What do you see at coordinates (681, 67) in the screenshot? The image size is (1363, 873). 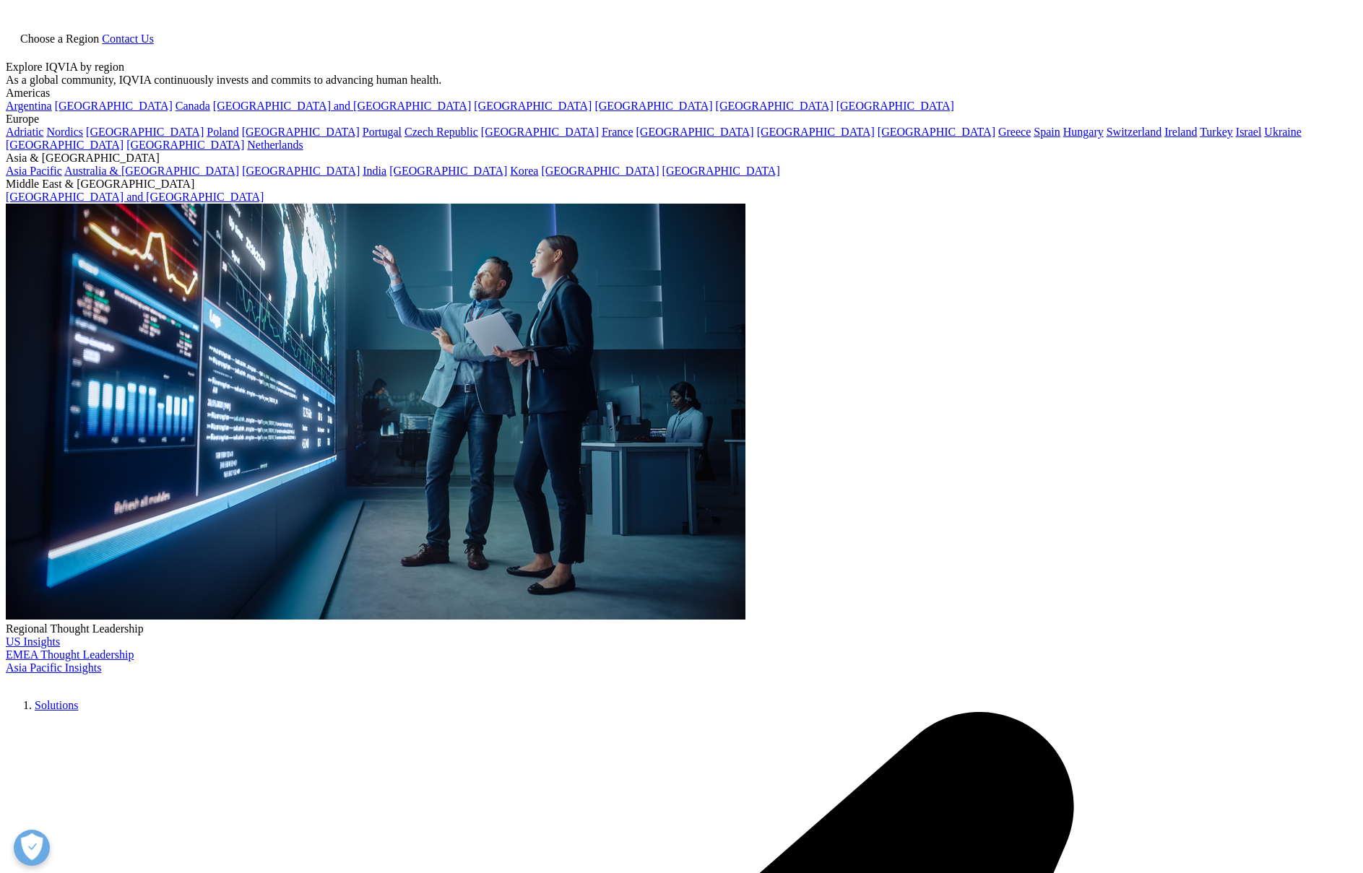 I see `div: Explore IQVIA by region` at bounding box center [681, 67].